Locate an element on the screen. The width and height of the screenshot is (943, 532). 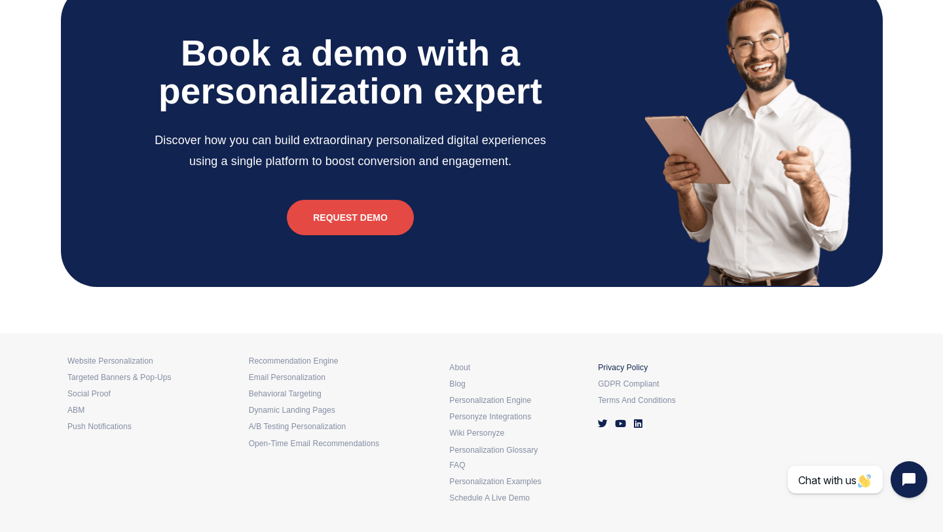
h6: Targeted Banners & Pop-Ups is located at coordinates (158, 377).